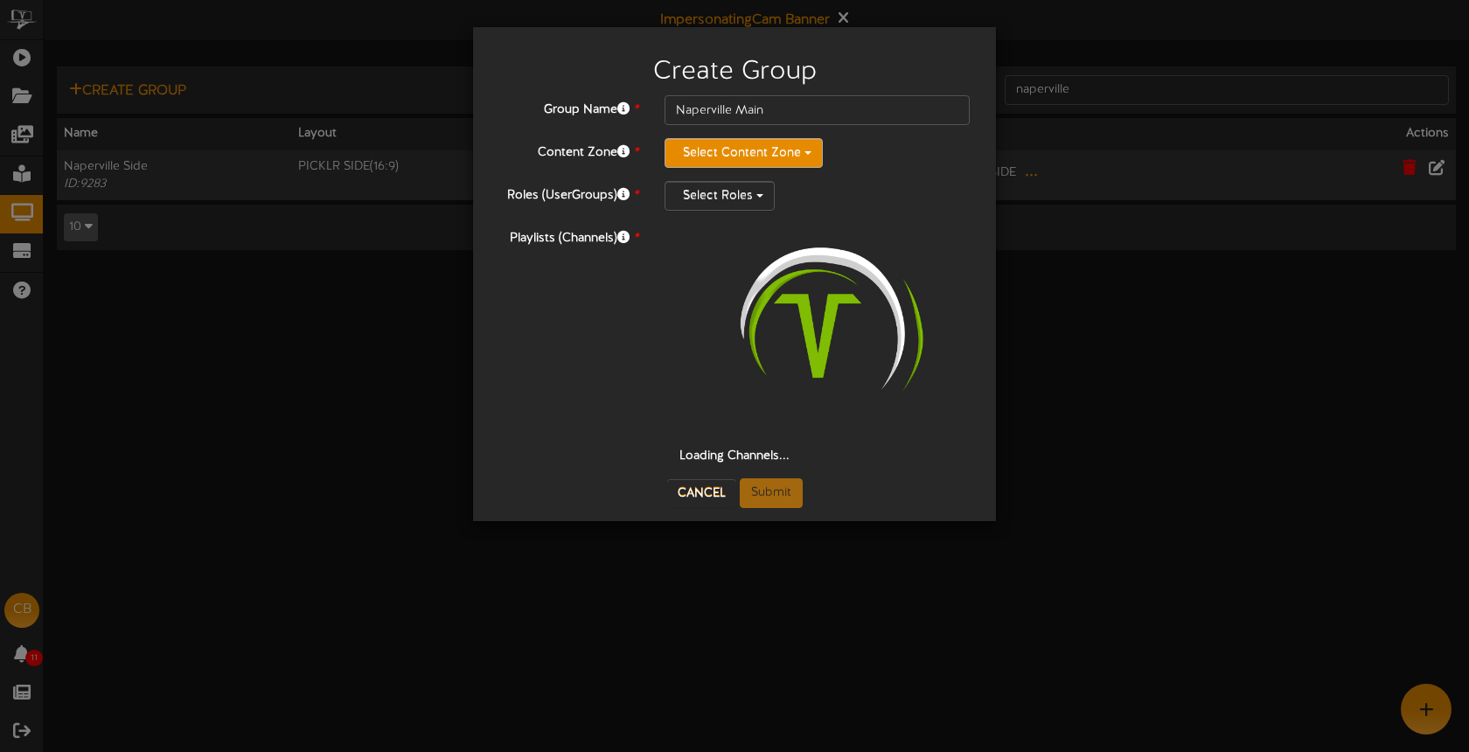 This screenshot has width=1469, height=752. I want to click on label: Roles (UserGroups), so click(568, 192).